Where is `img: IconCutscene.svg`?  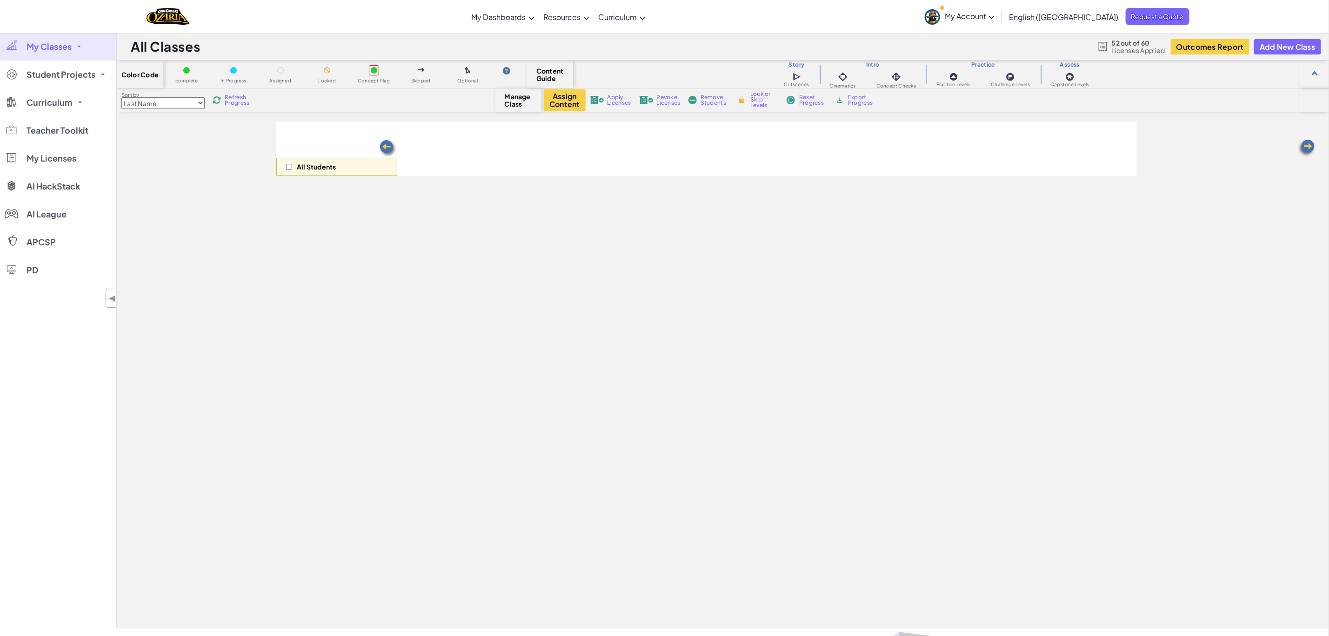 img: IconCutscene.svg is located at coordinates (797, 77).